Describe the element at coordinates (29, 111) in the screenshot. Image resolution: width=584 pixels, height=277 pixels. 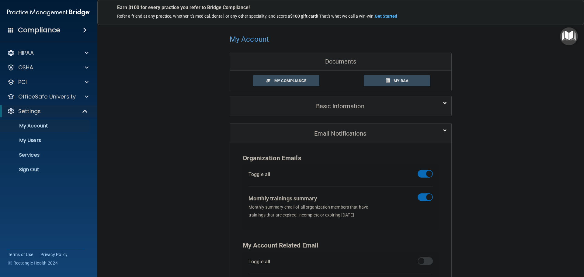
I see `p: Settings` at that location.